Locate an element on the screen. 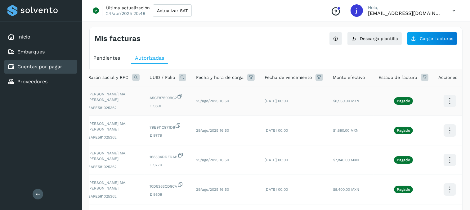  span: Descarga plantilla is located at coordinates (379, 39).